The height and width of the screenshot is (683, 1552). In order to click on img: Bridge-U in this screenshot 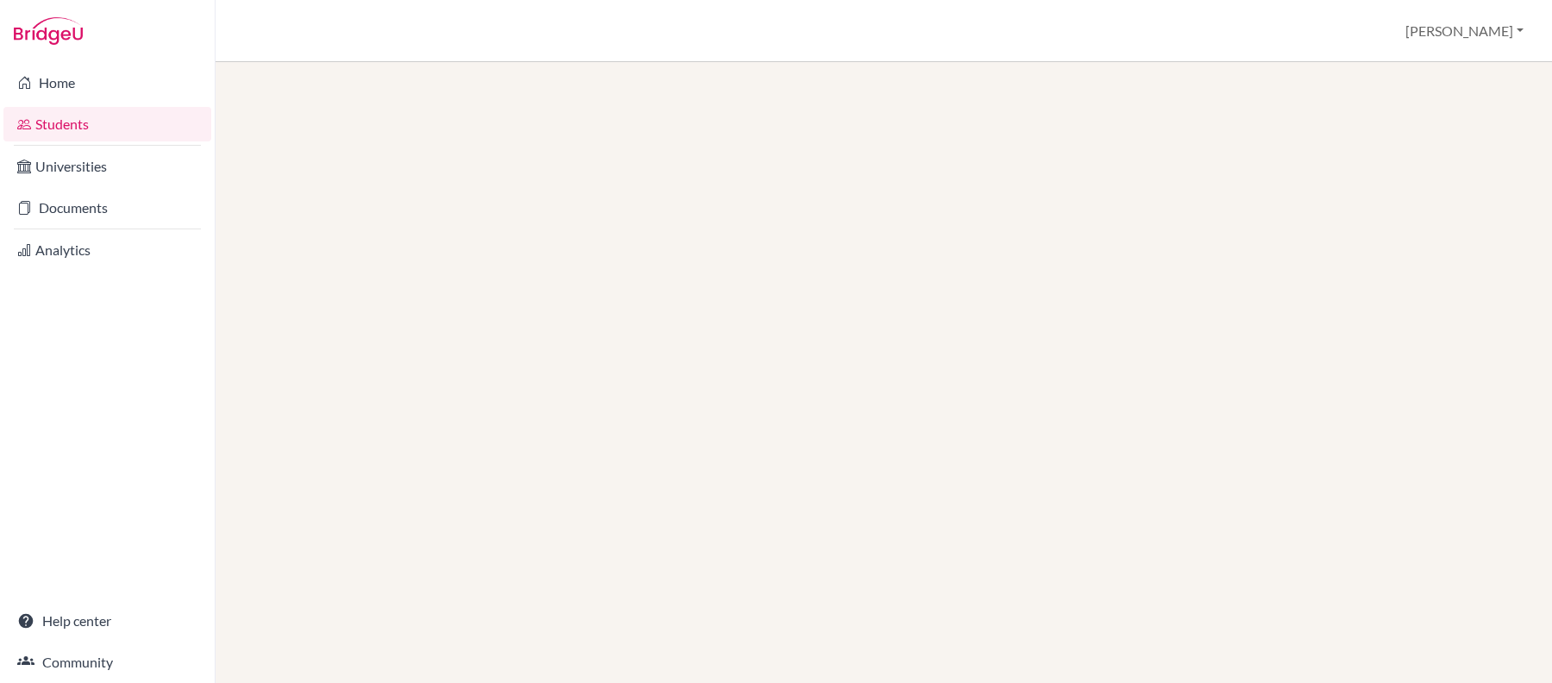, I will do `click(48, 31)`.